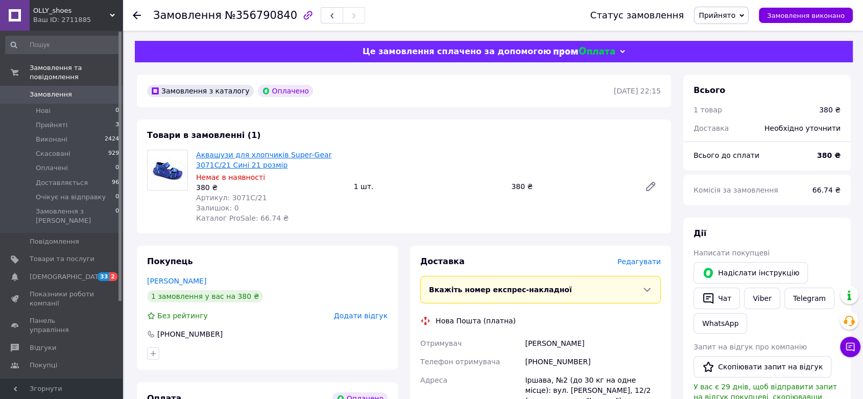  What do you see at coordinates (62, 183) in the screenshot?
I see `span: Доставляється` at bounding box center [62, 183].